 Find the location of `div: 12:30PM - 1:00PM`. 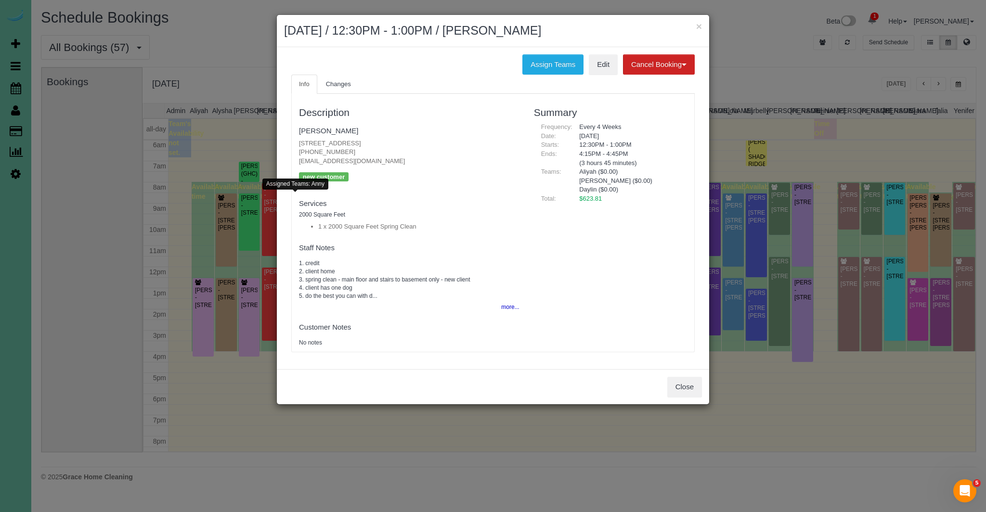

div: 12:30PM - 1:00PM is located at coordinates (629, 145).